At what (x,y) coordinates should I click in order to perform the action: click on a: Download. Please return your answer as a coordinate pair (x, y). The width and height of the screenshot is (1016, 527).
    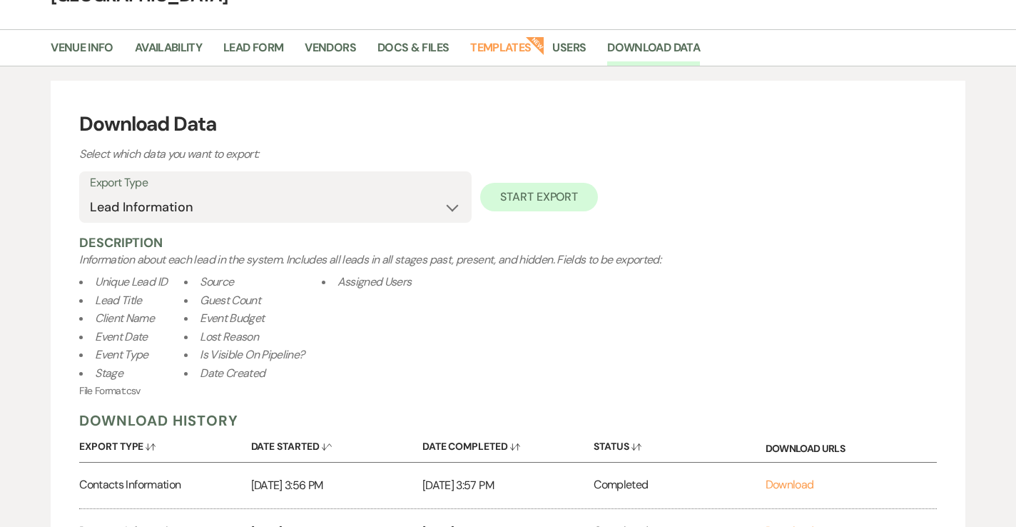
    Looking at the image, I should click on (790, 484).